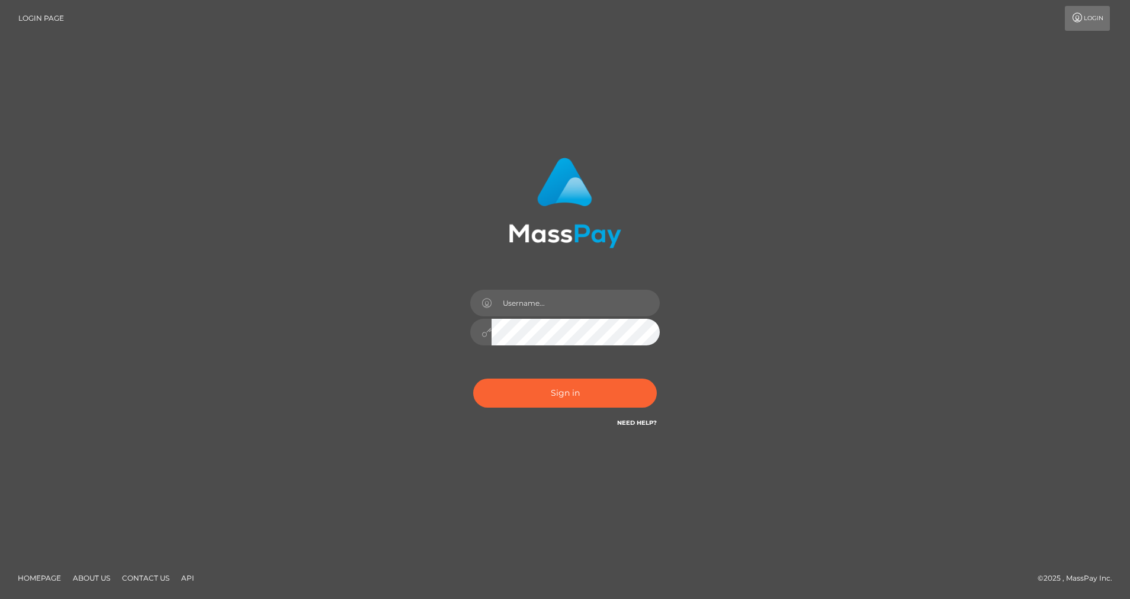 Image resolution: width=1130 pixels, height=599 pixels. What do you see at coordinates (91, 578) in the screenshot?
I see `a: About Us` at bounding box center [91, 578].